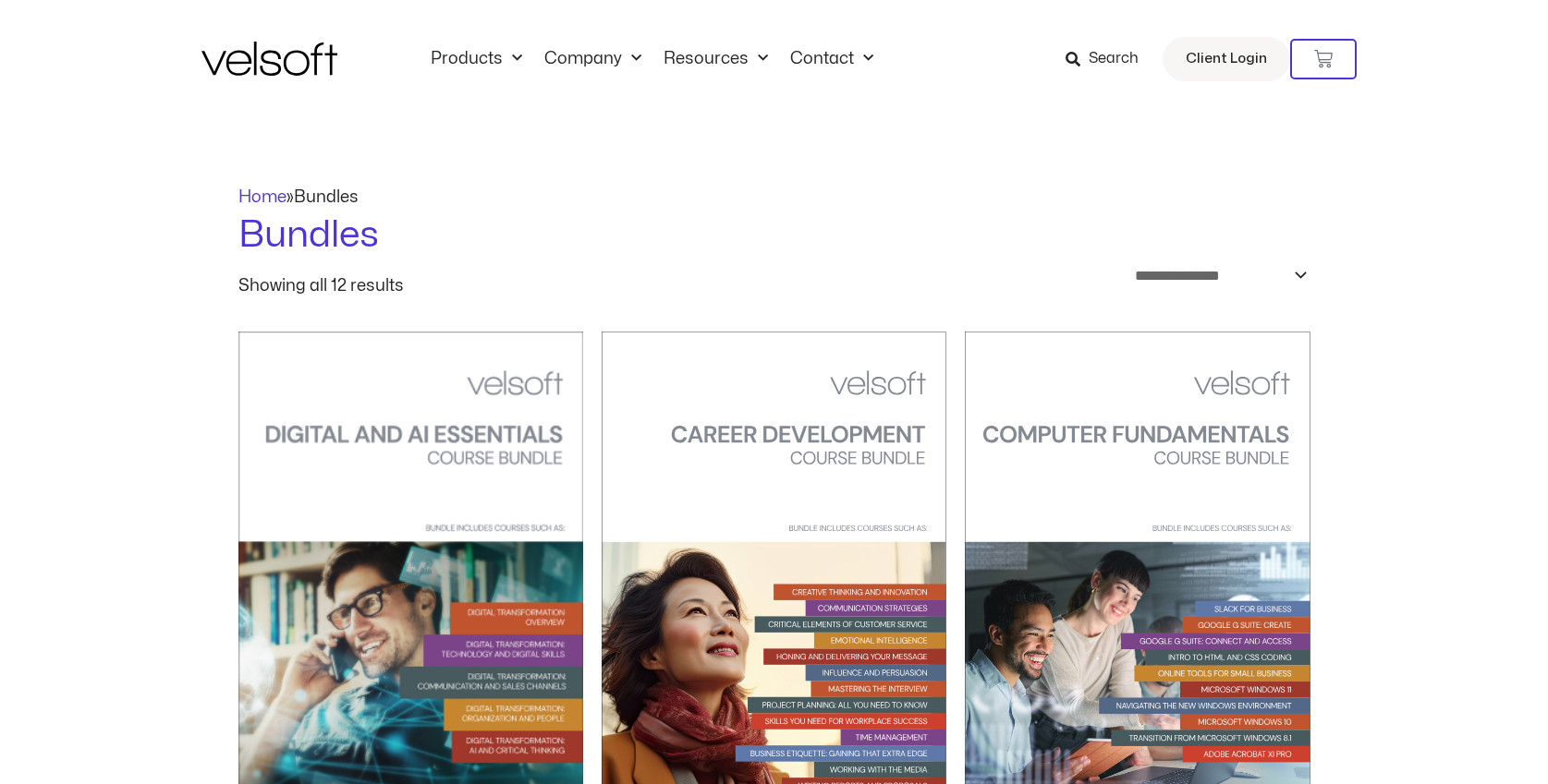 Image resolution: width=1548 pixels, height=784 pixels. Describe the element at coordinates (1226, 59) in the screenshot. I see `span: Client Login` at that location.